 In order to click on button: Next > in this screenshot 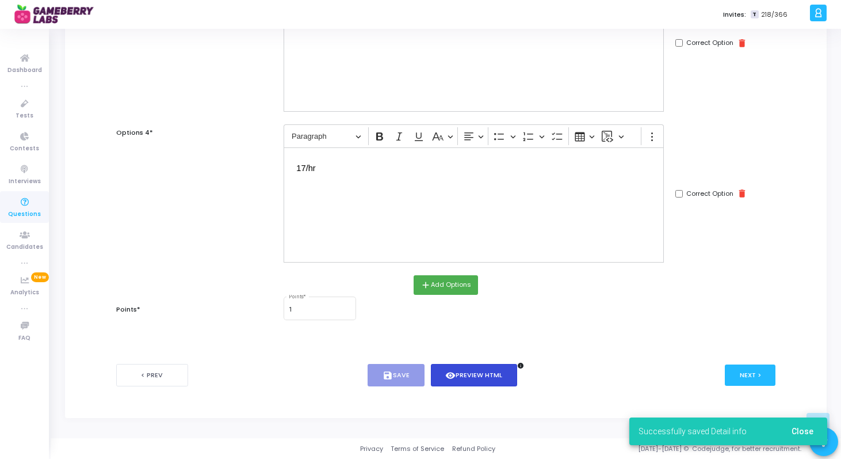, I will do `click(750, 375)`.